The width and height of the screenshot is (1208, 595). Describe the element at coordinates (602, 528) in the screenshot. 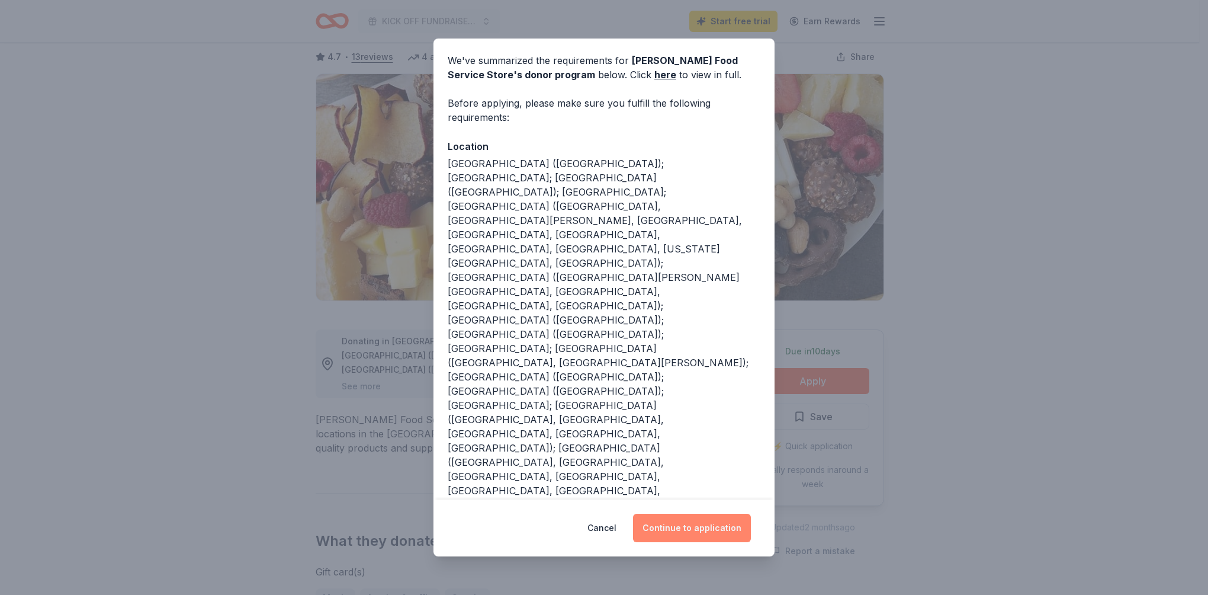

I see `button: Cancel` at that location.